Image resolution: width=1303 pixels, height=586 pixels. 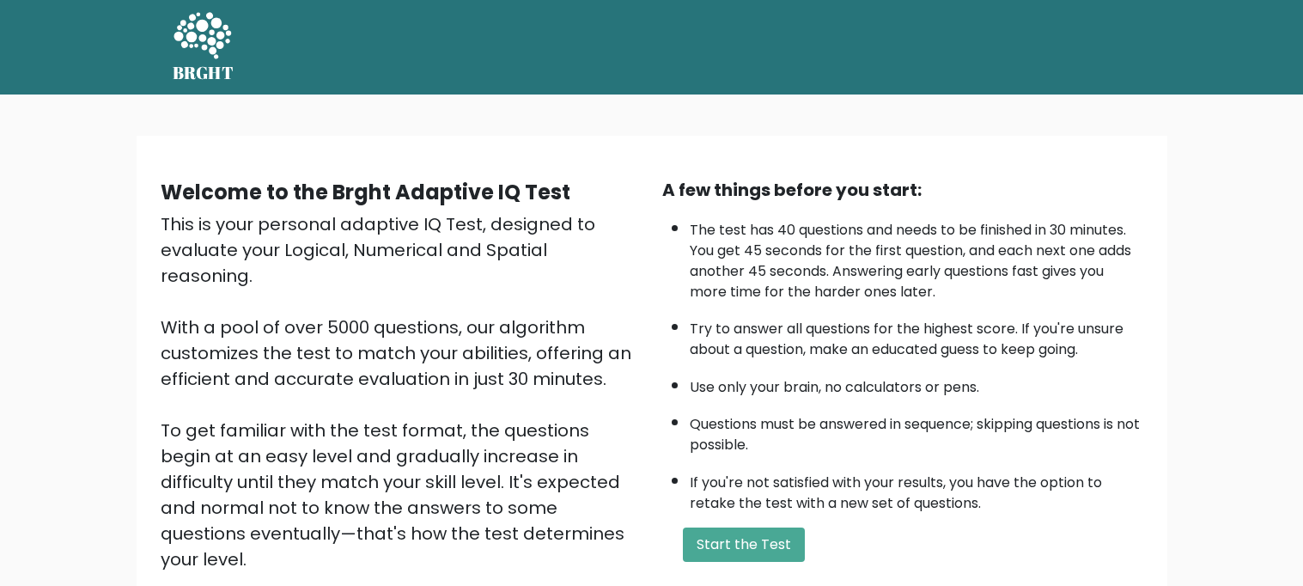 I want to click on b: Welcome to the Brght Adaptive IQ Test, so click(x=365, y=192).